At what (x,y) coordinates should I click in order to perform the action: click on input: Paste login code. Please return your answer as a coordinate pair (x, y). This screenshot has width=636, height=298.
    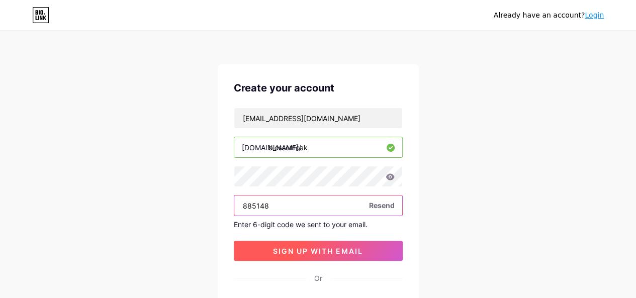
    Looking at the image, I should click on (318, 206).